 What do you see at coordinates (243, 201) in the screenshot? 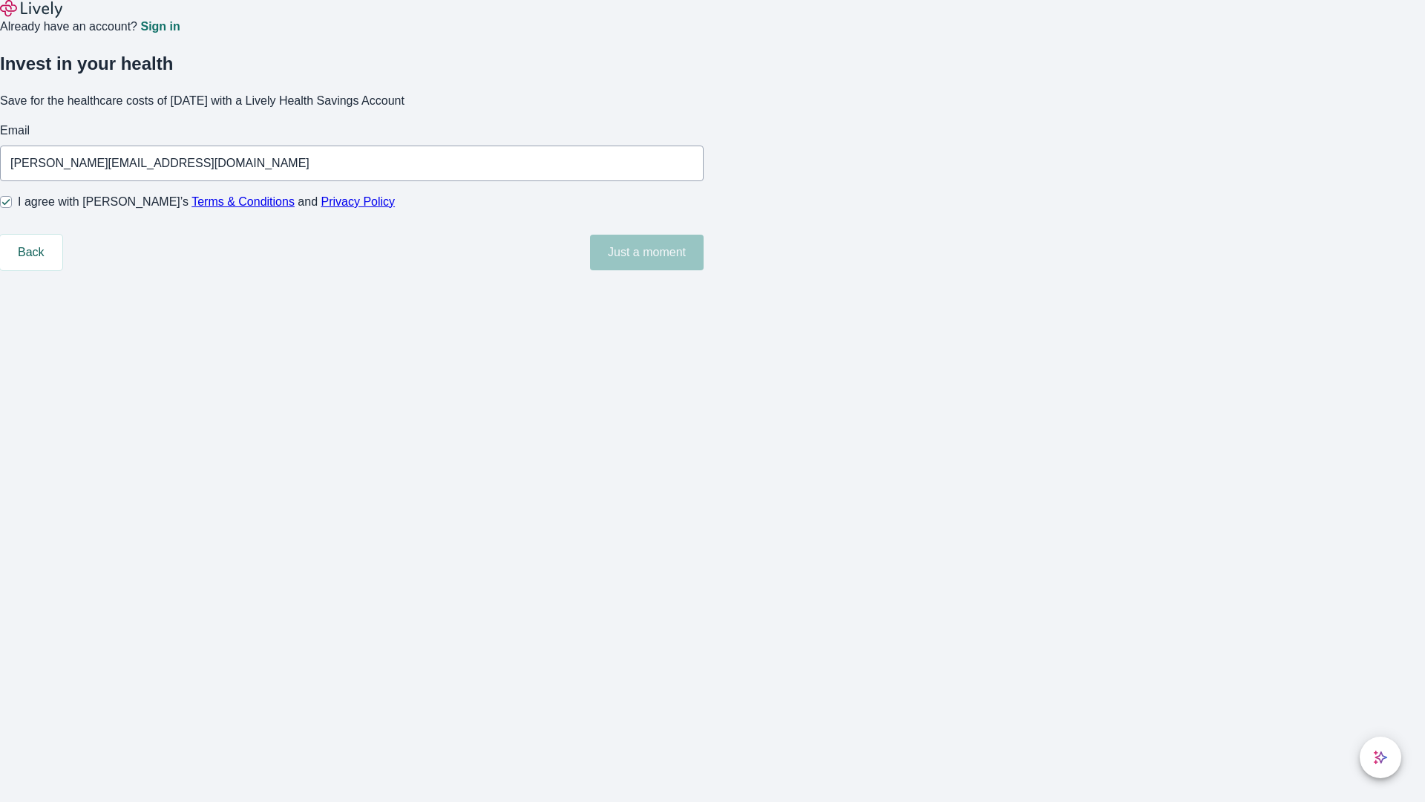
I see `a: Terms & Conditions` at bounding box center [243, 201].